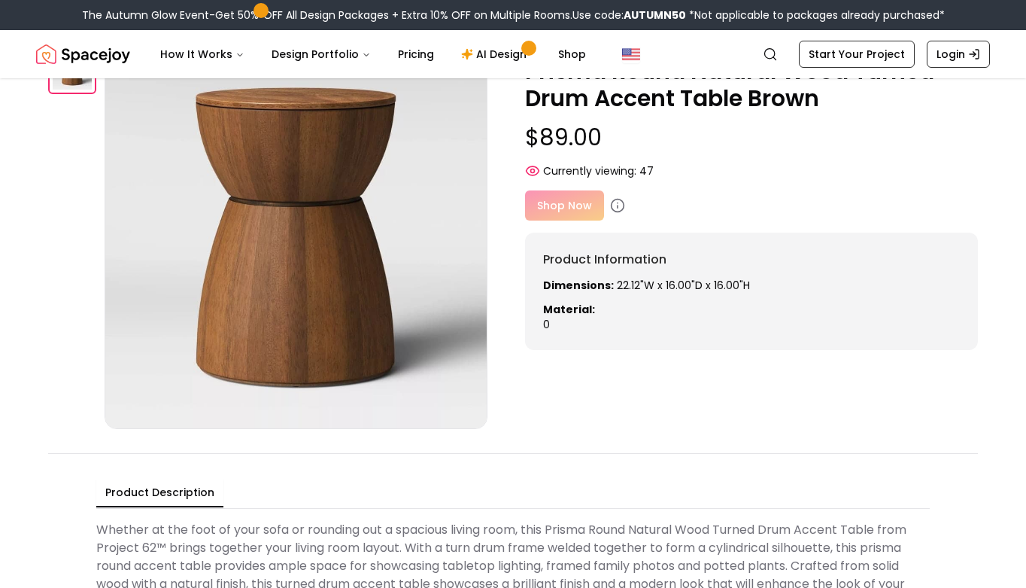 Image resolution: width=1026 pixels, height=588 pixels. What do you see at coordinates (569, 309) in the screenshot?
I see `strong: Material:` at bounding box center [569, 309].